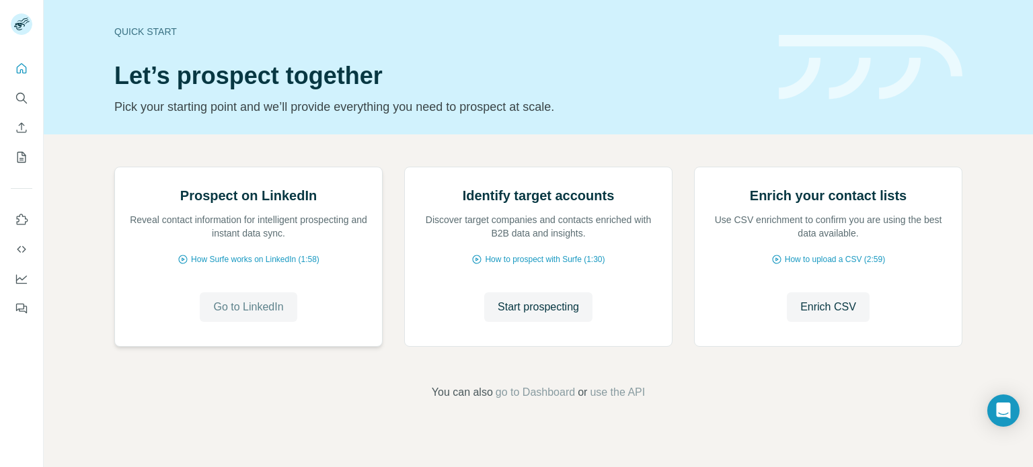 The height and width of the screenshot is (467, 1033). I want to click on button: Search, so click(22, 98).